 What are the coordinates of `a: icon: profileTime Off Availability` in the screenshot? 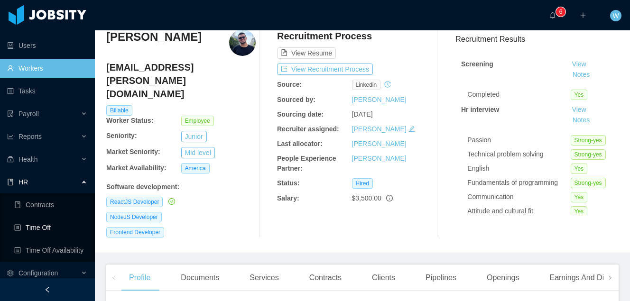 It's located at (51, 251).